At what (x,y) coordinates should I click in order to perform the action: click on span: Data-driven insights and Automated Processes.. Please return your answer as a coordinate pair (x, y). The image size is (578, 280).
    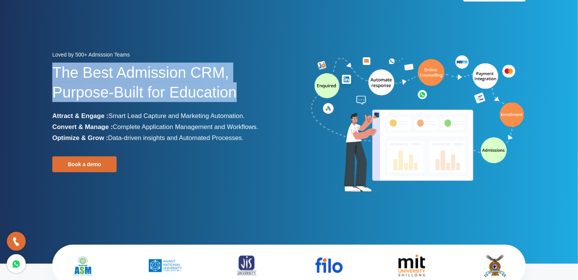
    Looking at the image, I should click on (176, 138).